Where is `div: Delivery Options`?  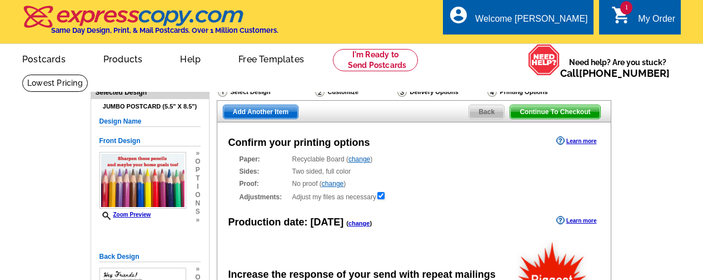
div: Delivery Options is located at coordinates (441, 93).